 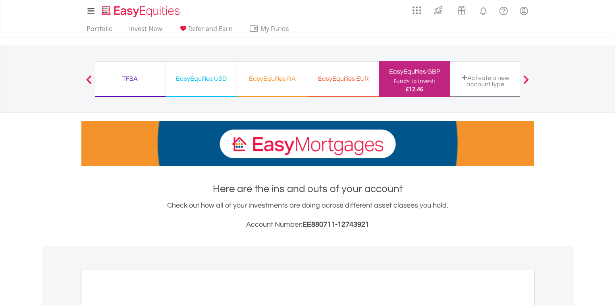 What do you see at coordinates (308, 215) in the screenshot?
I see `div: Check out how all of your investments are doing across different asset classes you hold.` at bounding box center [308, 215].